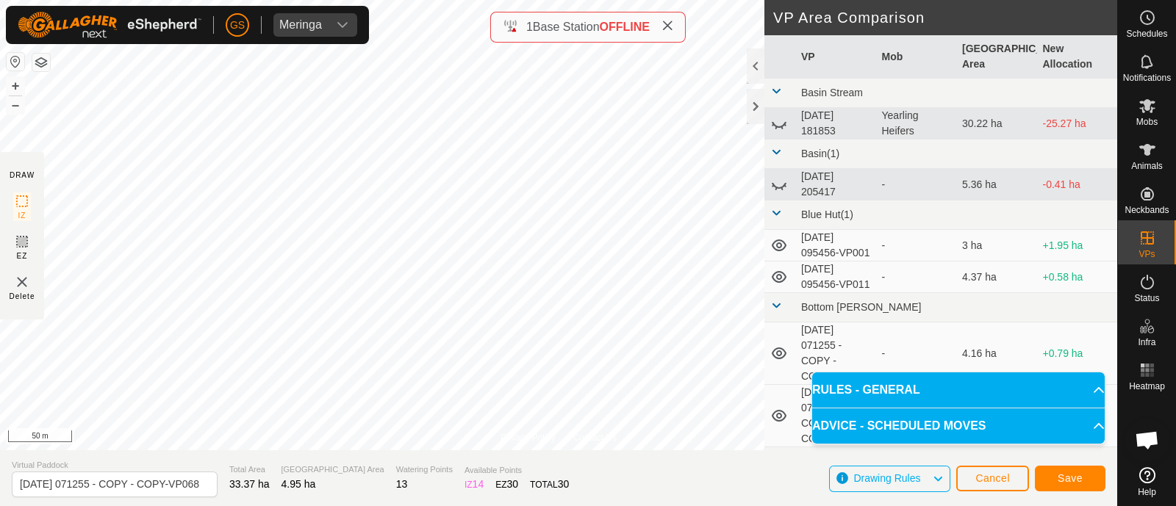 This screenshot has width=1176, height=506. I want to click on td: 5.36 ha, so click(997, 185).